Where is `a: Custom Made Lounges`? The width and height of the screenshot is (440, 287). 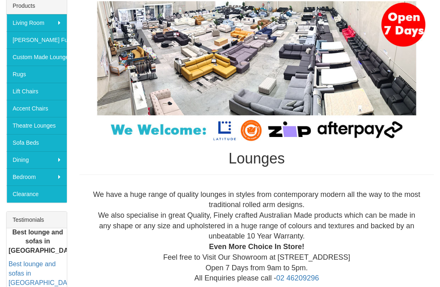 a: Custom Made Lounges is located at coordinates (37, 57).